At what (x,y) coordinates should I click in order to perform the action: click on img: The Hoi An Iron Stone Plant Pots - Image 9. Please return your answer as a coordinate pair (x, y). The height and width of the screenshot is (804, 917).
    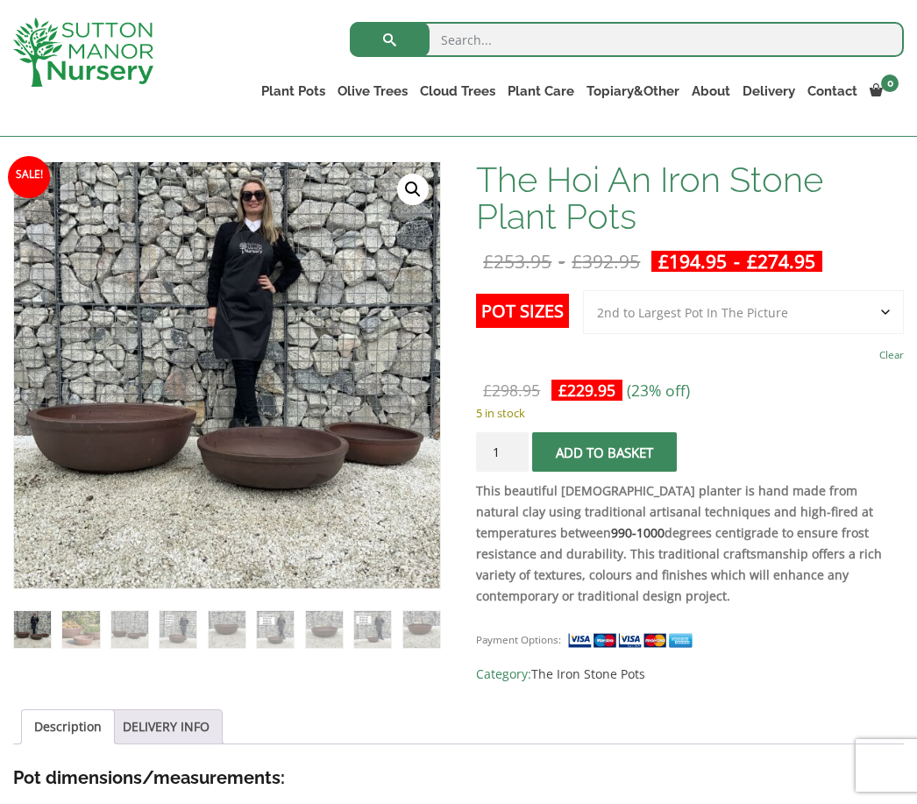
    Looking at the image, I should click on (422, 630).